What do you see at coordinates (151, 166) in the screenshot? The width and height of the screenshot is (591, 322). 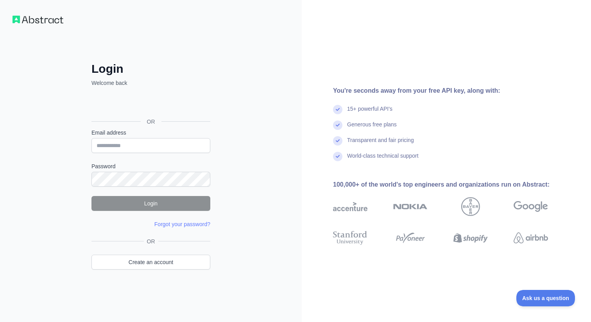 I see `label: Password` at bounding box center [151, 166].